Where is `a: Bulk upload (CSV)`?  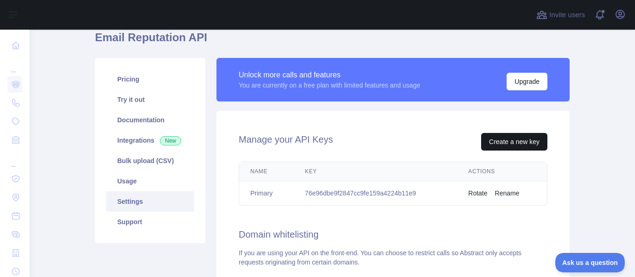 a: Bulk upload (CSV) is located at coordinates (150, 161).